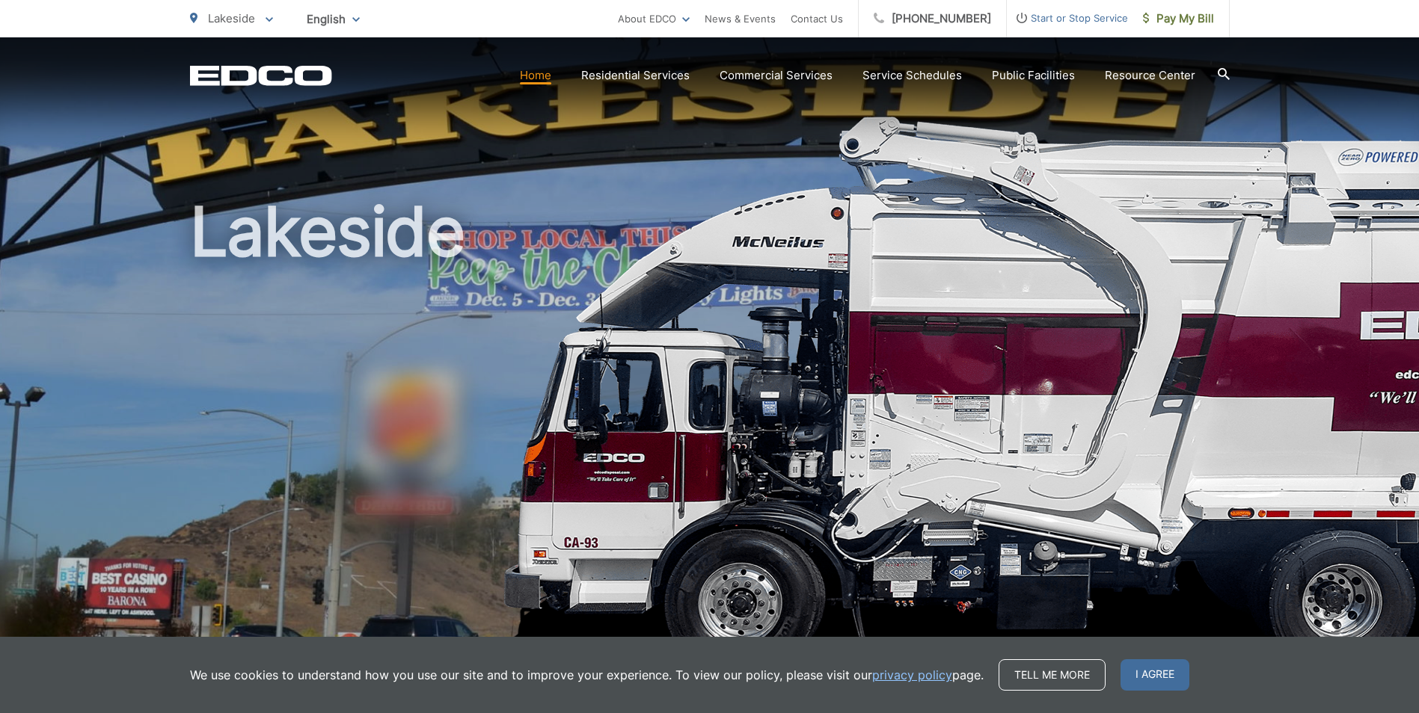 The width and height of the screenshot is (1419, 713). I want to click on span: Pay My Bill, so click(1178, 19).